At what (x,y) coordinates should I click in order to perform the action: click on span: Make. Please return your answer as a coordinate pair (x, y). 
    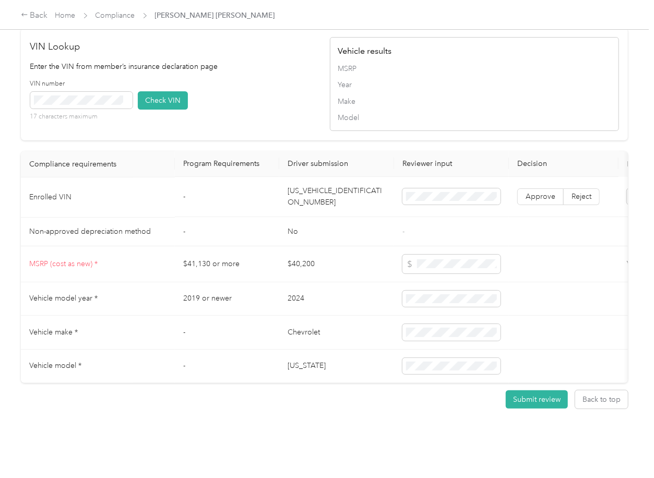
    Looking at the image, I should click on (475, 101).